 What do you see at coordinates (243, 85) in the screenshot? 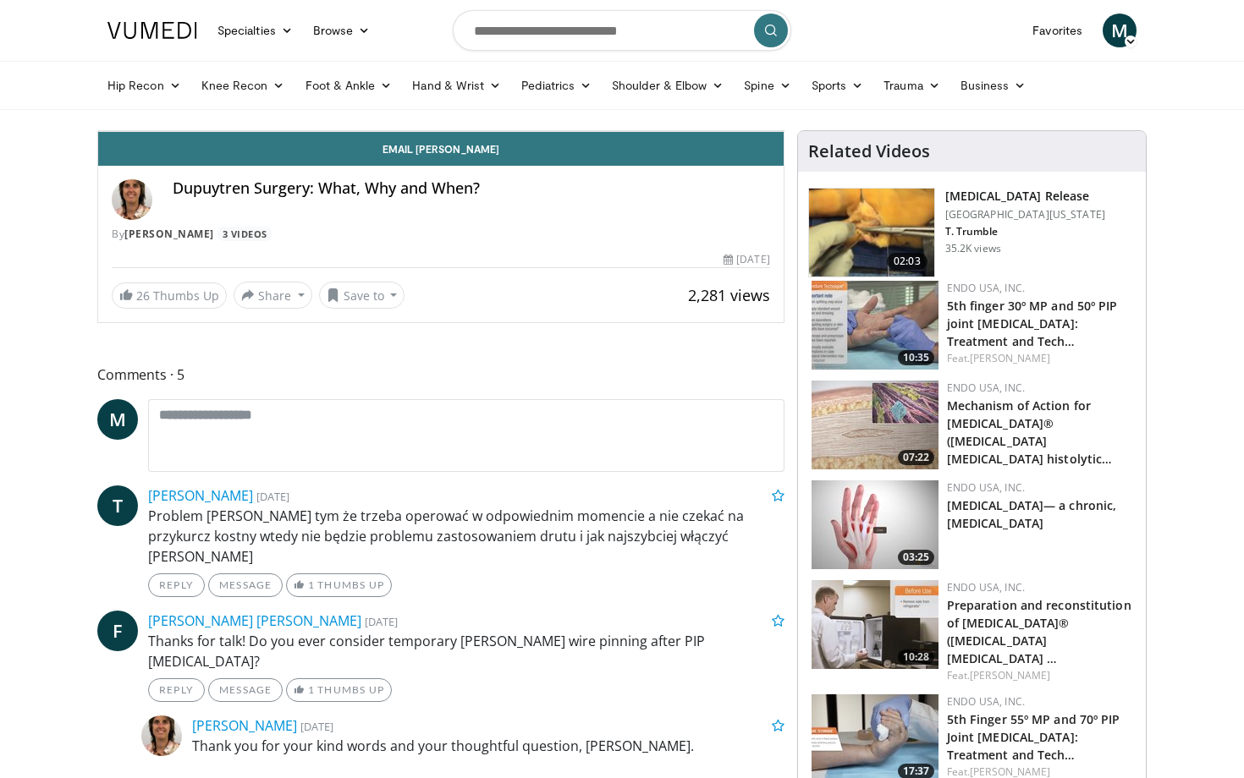
I see `a: Knee Recon` at bounding box center [243, 85].